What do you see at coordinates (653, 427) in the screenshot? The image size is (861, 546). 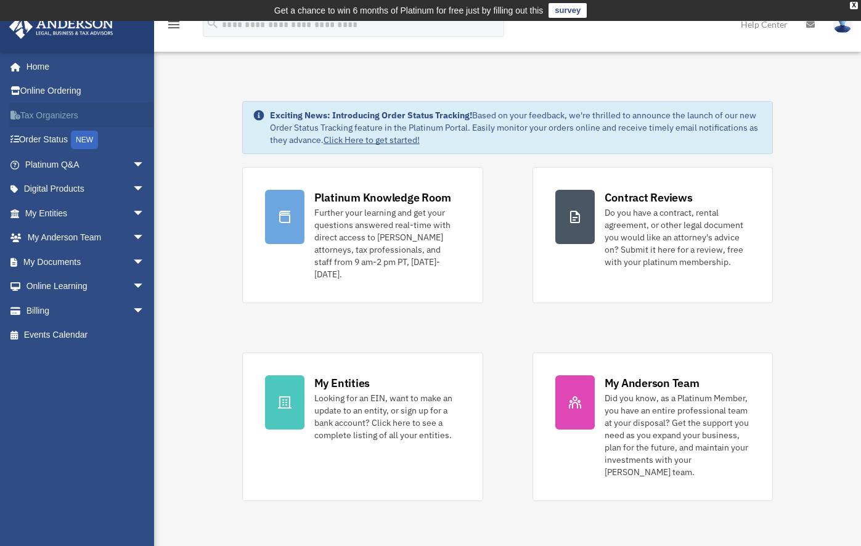 I see `a: My Anderson Team Did you know, as a Platinum Member, you have an entire professional team at your...` at bounding box center [653, 427].